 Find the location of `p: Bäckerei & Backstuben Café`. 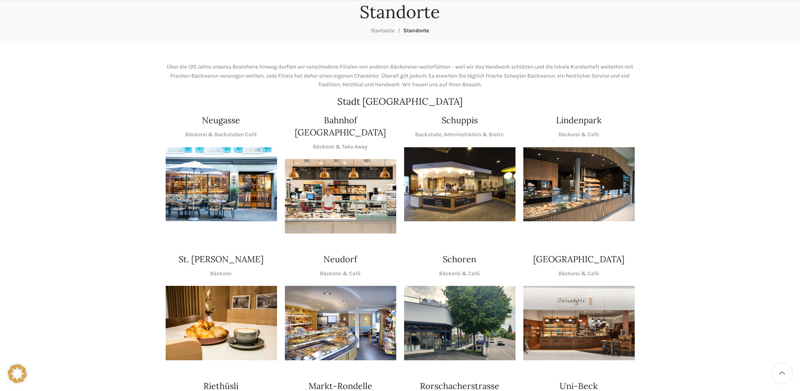

p: Bäckerei & Backstuben Café is located at coordinates (221, 135).